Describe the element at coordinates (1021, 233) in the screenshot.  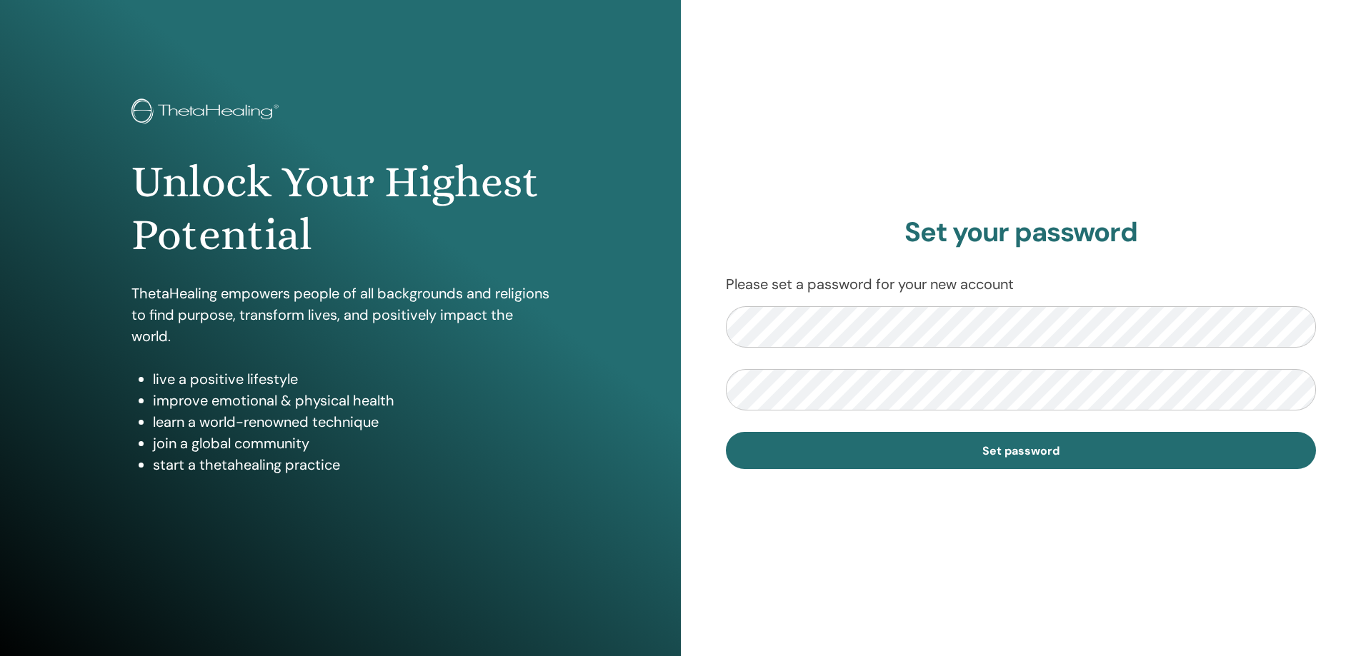
I see `h2: Set your password` at that location.